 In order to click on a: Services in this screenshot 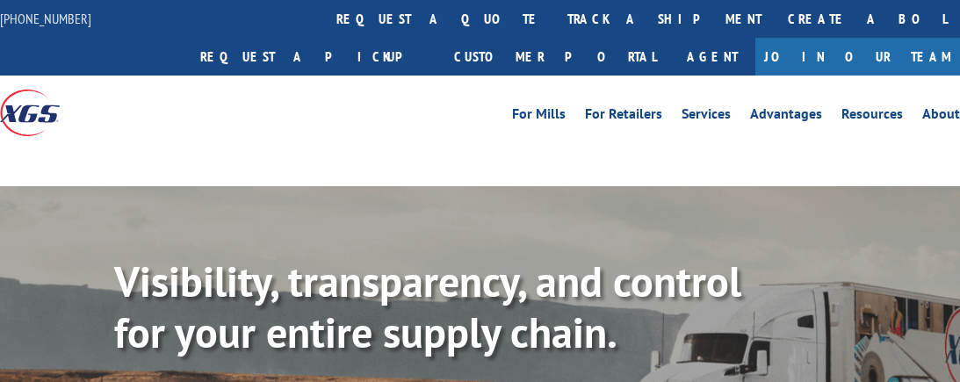, I will do `click(706, 117)`.